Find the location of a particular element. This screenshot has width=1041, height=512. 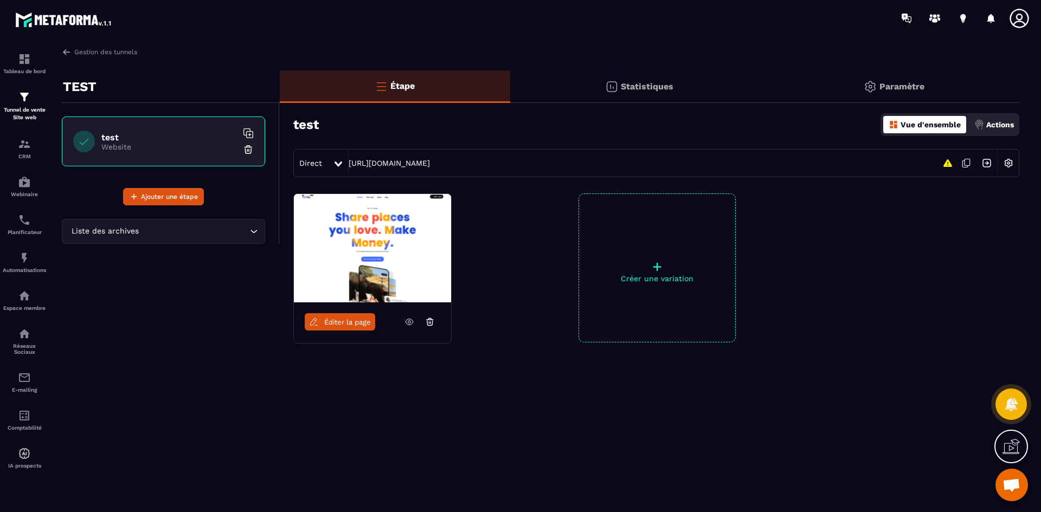

a: accountantaccountantComptabilité is located at coordinates (24, 420).